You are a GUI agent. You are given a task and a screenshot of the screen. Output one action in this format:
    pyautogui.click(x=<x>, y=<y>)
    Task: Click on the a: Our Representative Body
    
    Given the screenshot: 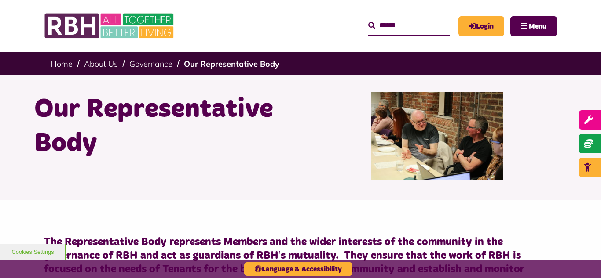 What is the action you would take?
    pyautogui.click(x=231, y=64)
    